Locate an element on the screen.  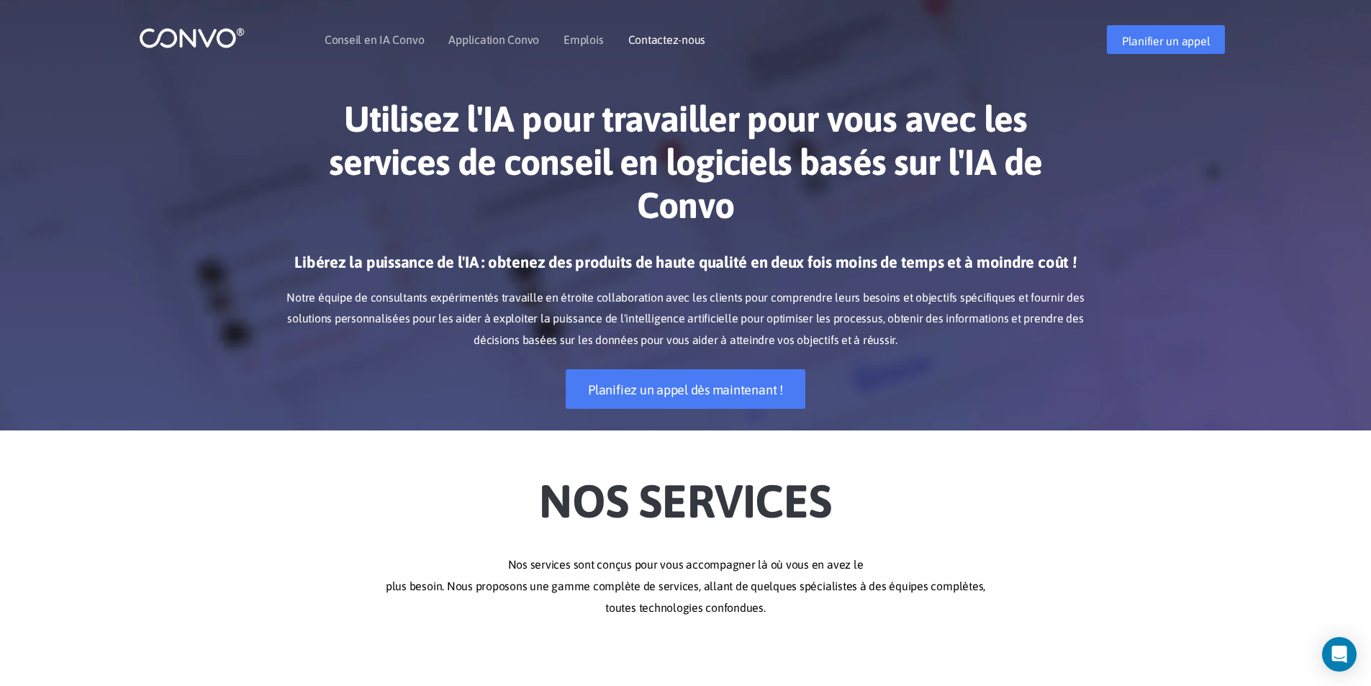
a: Emplois is located at coordinates (583, 40).